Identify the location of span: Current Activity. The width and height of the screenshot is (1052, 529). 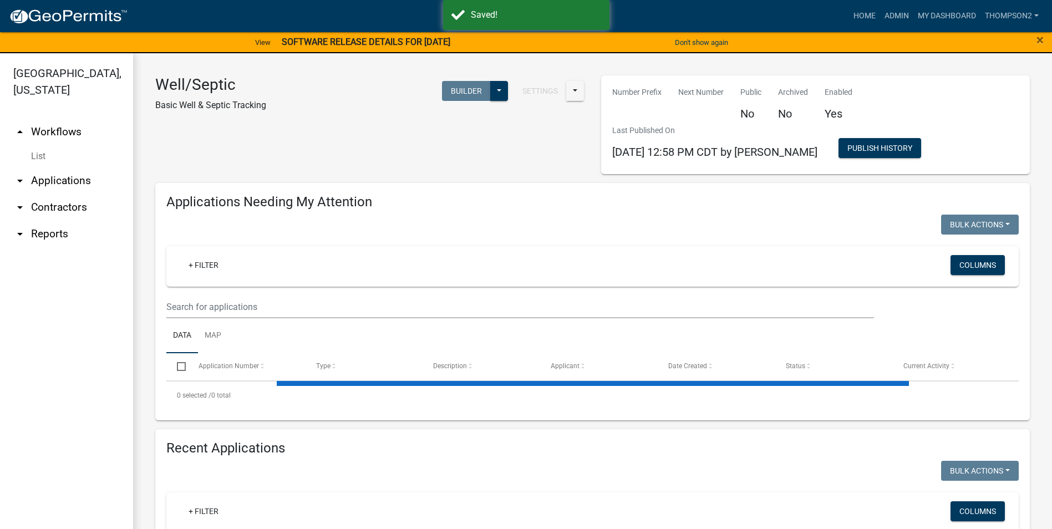
(927, 366).